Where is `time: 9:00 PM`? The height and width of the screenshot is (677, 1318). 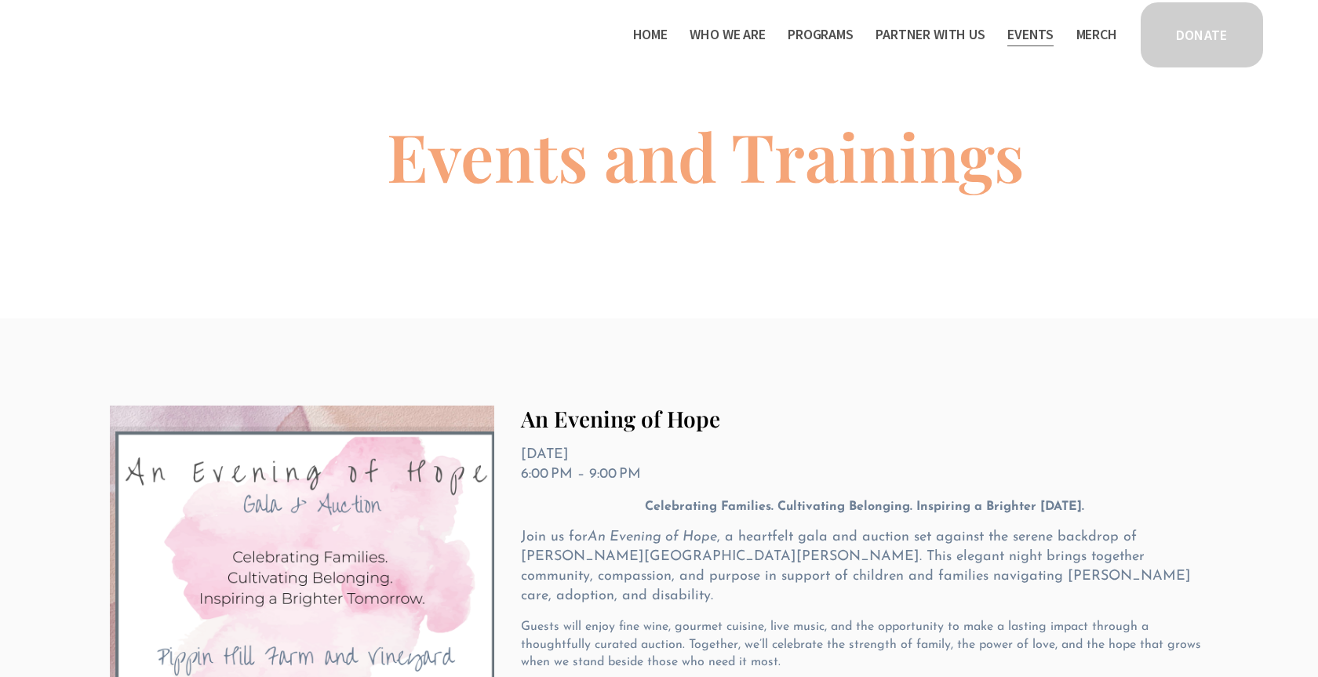 time: 9:00 PM is located at coordinates (615, 475).